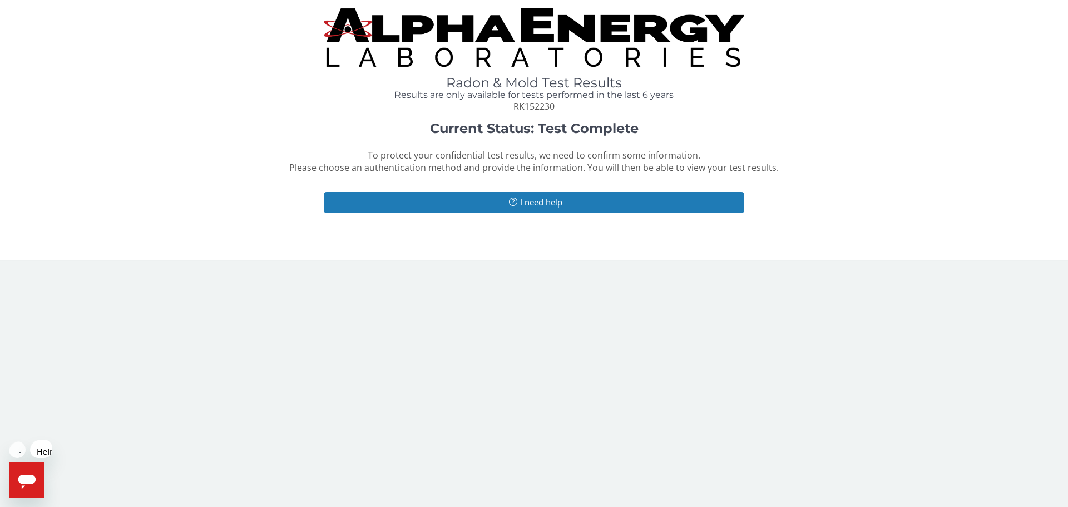 The width and height of the screenshot is (1068, 507). I want to click on span: Help, so click(16, 12).